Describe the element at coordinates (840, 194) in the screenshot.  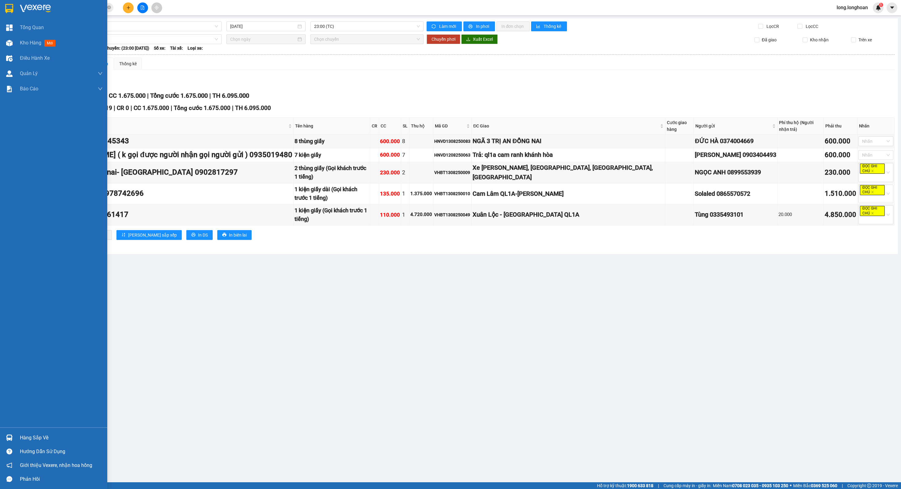
I see `div: 1.510.000` at that location.